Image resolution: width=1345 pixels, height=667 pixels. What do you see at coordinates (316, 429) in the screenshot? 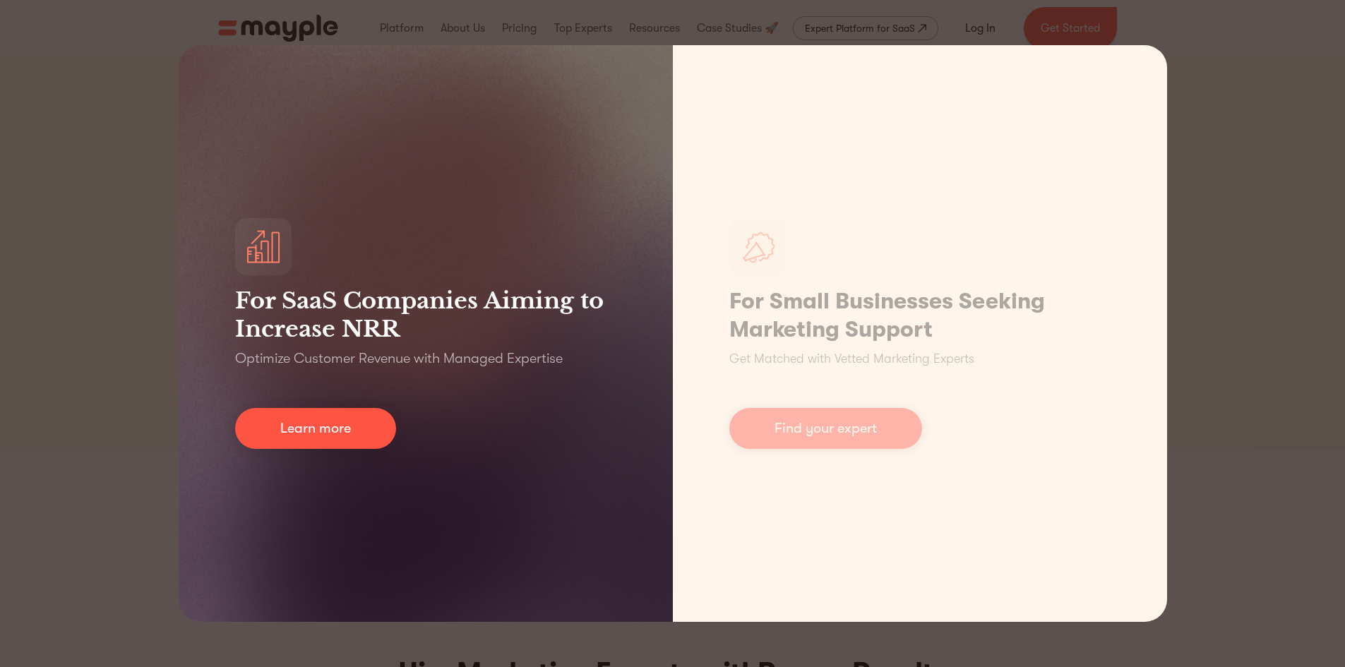
I see `a: Learn more` at bounding box center [316, 429].